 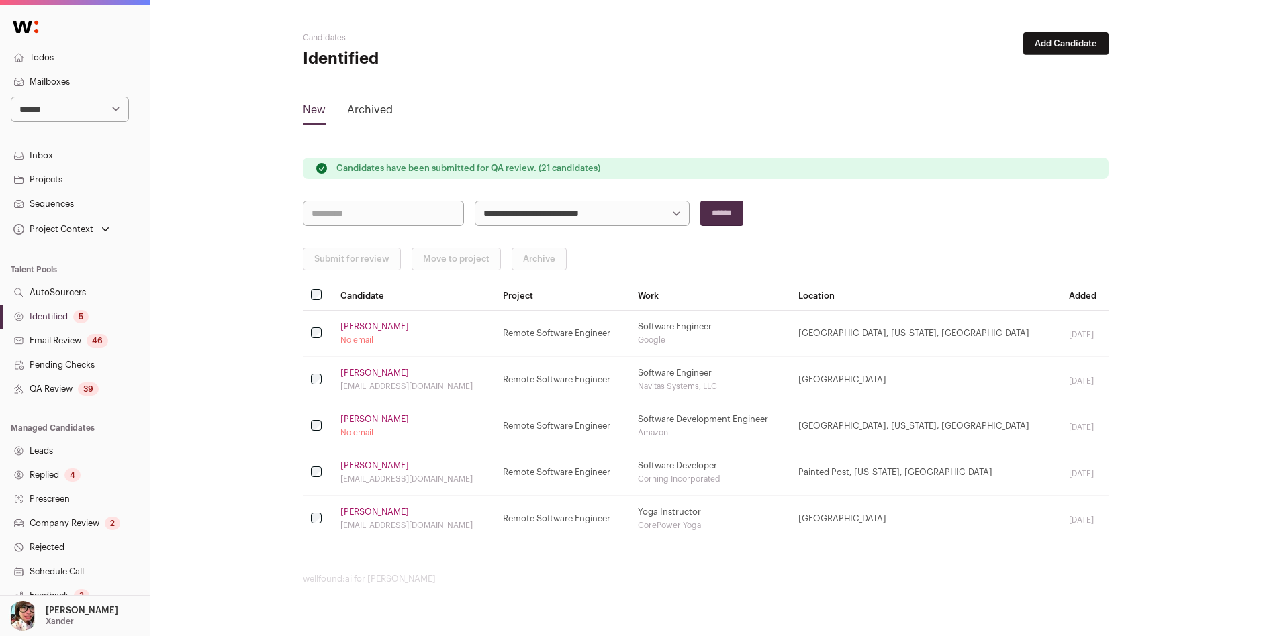 I want to click on img: Wellfound, so click(x=26, y=27).